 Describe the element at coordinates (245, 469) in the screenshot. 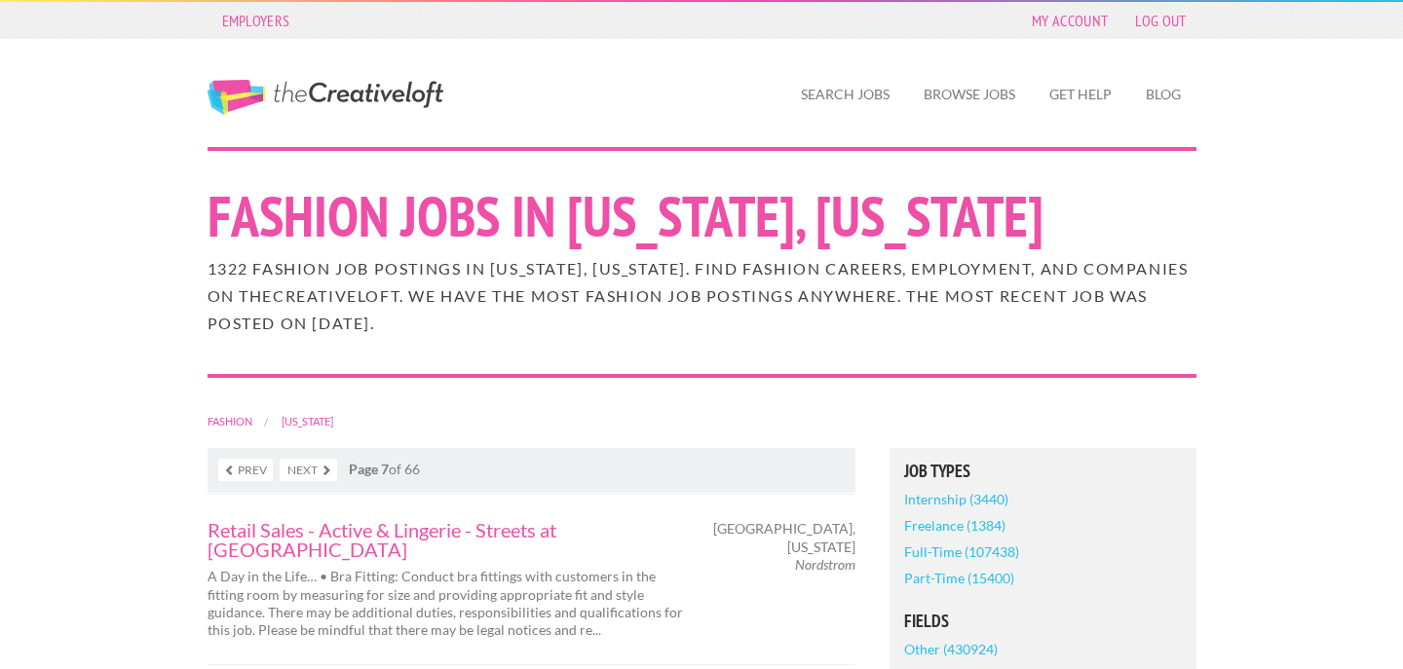

I see `a: Prev` at that location.